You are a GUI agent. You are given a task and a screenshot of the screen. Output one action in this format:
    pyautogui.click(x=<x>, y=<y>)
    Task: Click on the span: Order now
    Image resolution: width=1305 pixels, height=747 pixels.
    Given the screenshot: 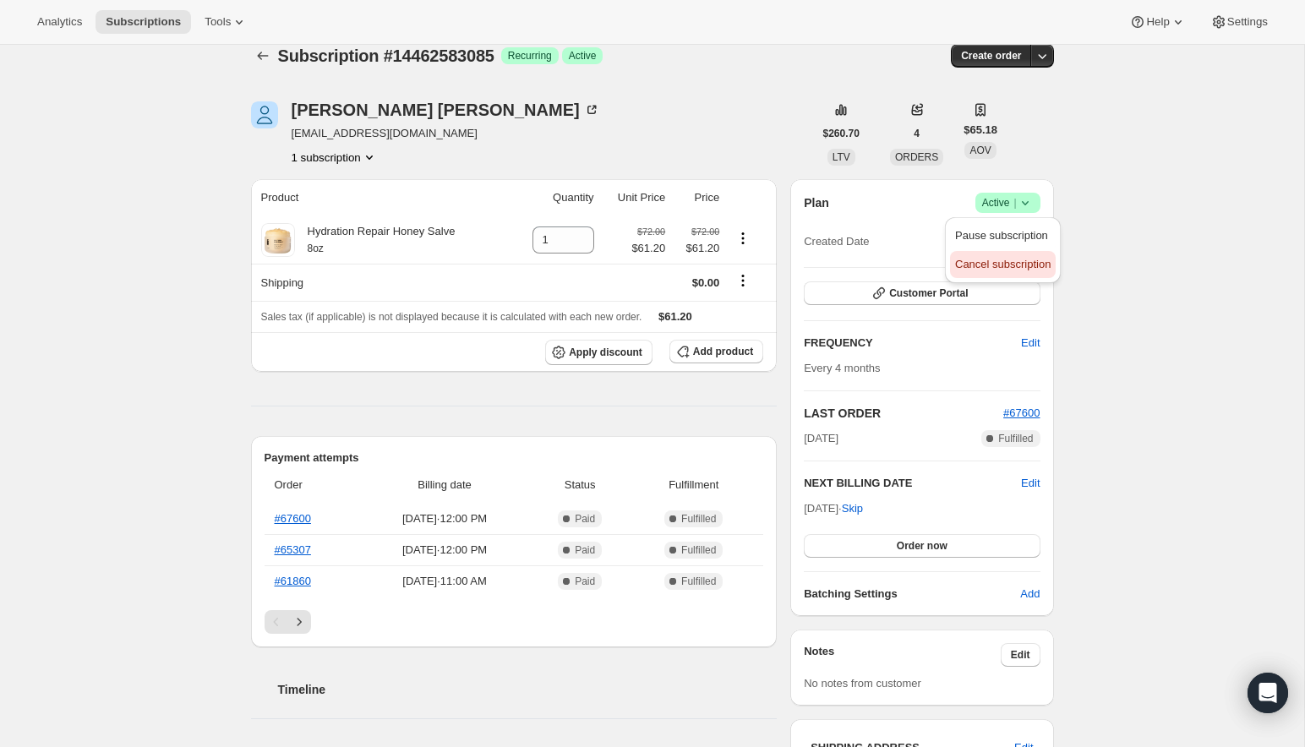 What is the action you would take?
    pyautogui.click(x=922, y=546)
    